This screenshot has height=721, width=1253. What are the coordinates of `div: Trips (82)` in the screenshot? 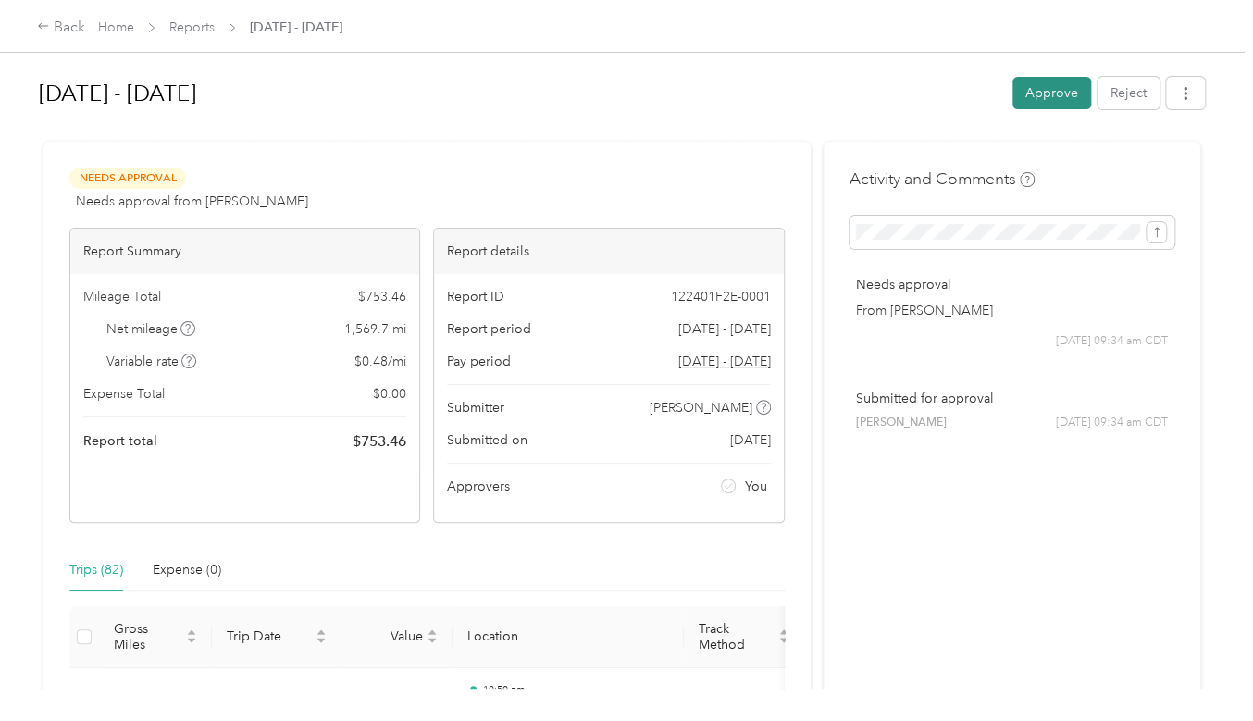 It's located at (96, 570).